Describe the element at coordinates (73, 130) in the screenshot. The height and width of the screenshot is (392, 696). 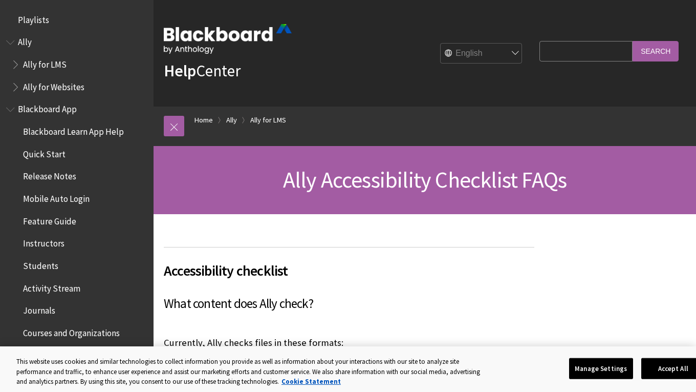
I see `span: Blackboard Learn App Help` at that location.